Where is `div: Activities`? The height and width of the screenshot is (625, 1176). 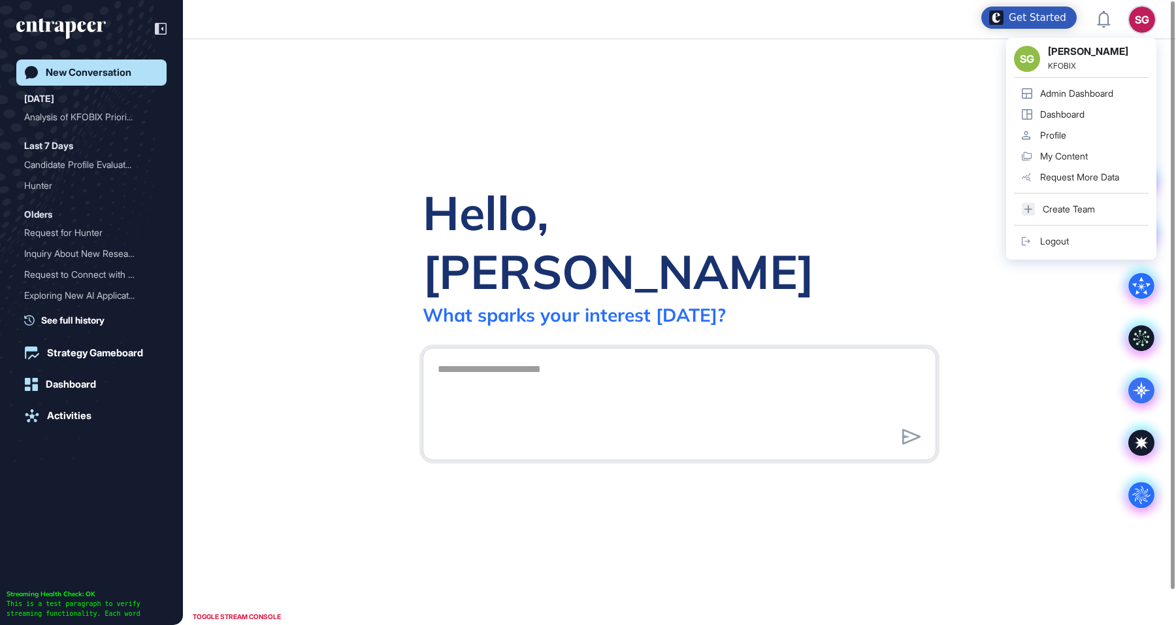 div: Activities is located at coordinates (69, 416).